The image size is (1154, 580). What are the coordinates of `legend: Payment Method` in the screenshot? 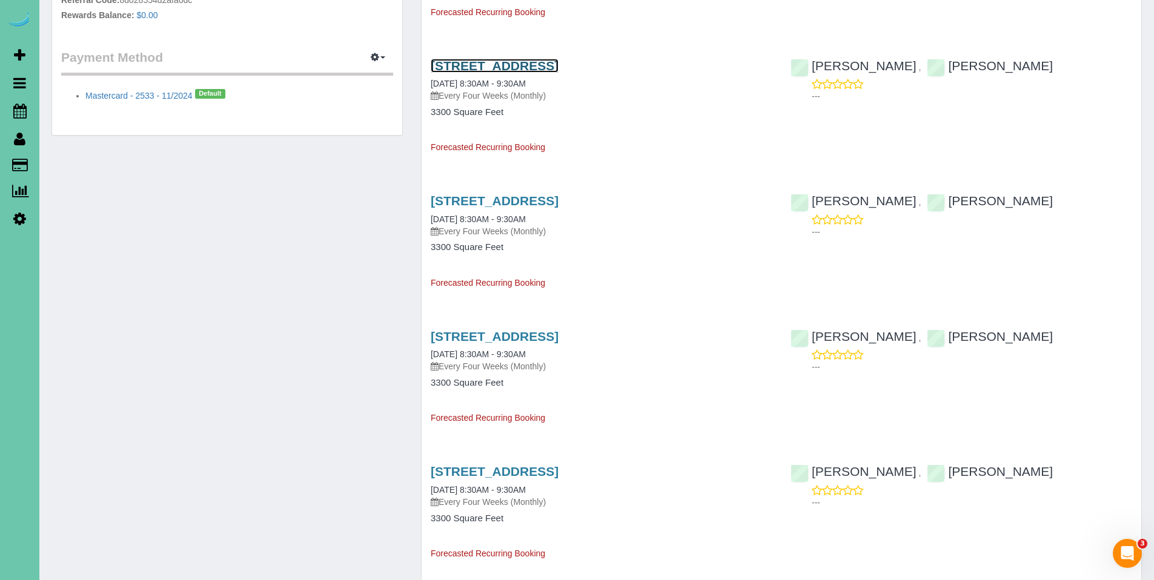 It's located at (227, 62).